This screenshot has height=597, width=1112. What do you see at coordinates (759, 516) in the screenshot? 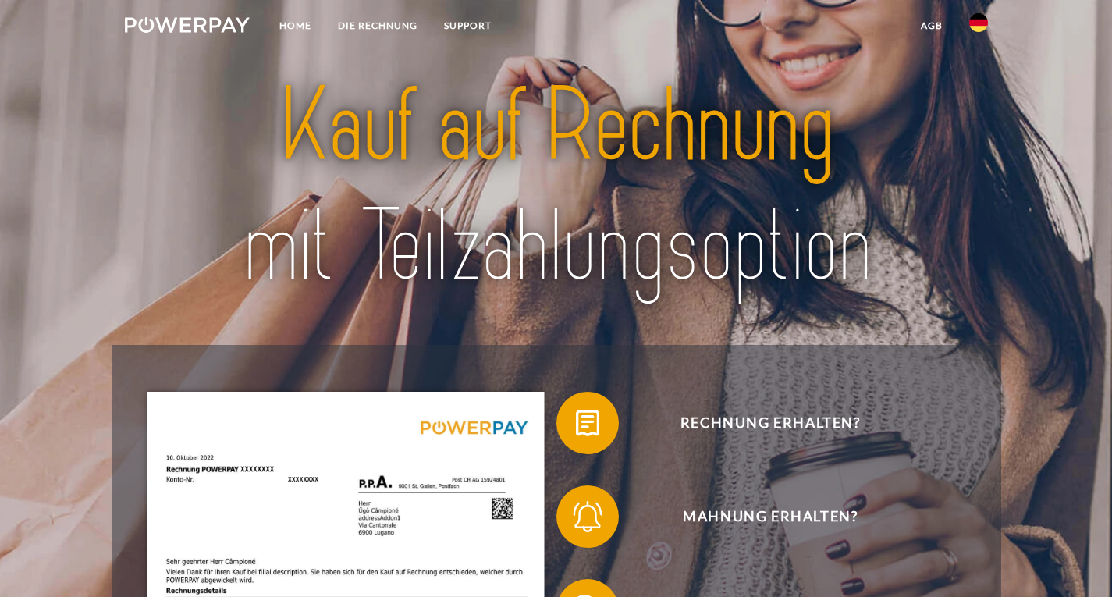
I see `button: Mahnung erhalten?` at bounding box center [759, 516].